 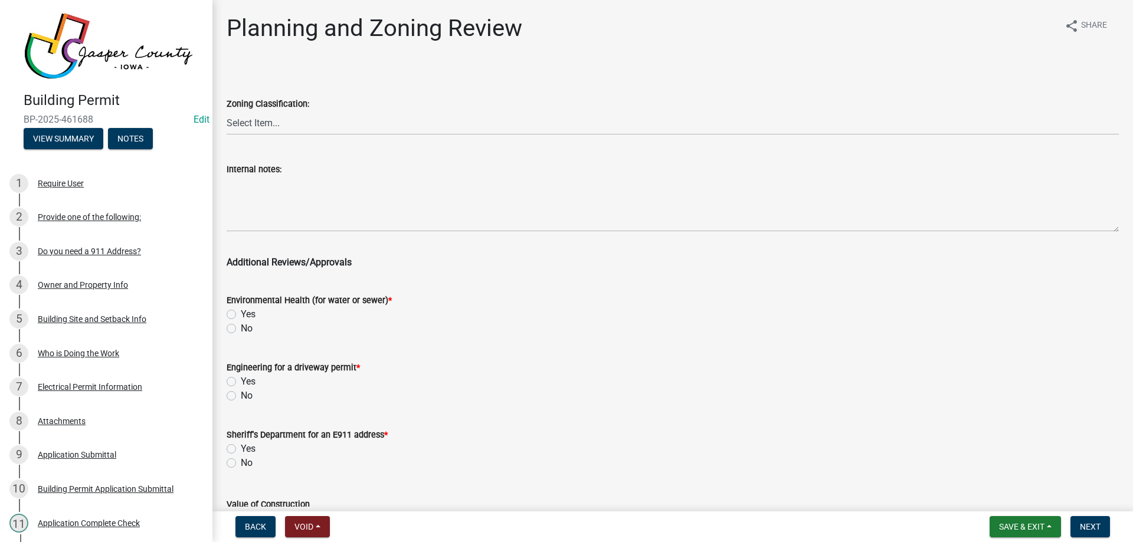 What do you see at coordinates (19, 285) in the screenshot?
I see `div: 4` at bounding box center [19, 285].